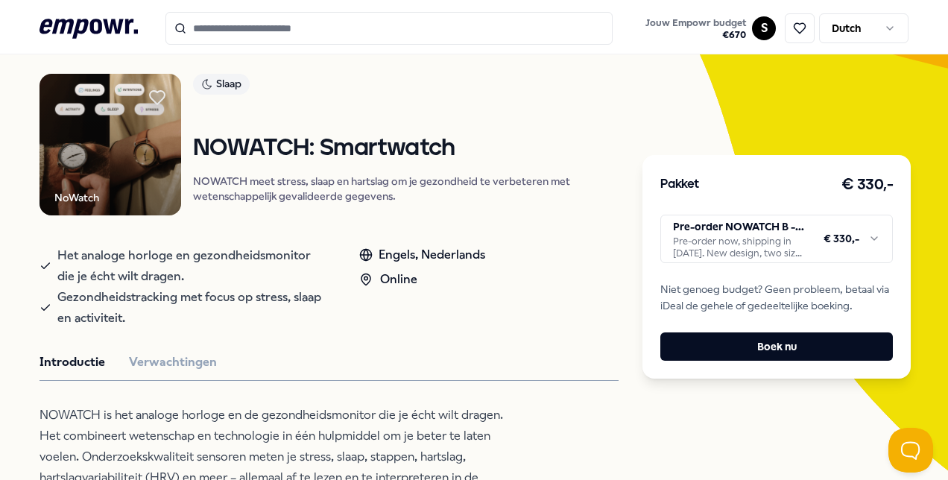 Image resolution: width=948 pixels, height=480 pixels. Describe the element at coordinates (406, 189) in the screenshot. I see `p: NOWATCH meet stress, slaap en hartslag om je gezondheid te verbeteren met wetenschappelijk gevali...` at that location.